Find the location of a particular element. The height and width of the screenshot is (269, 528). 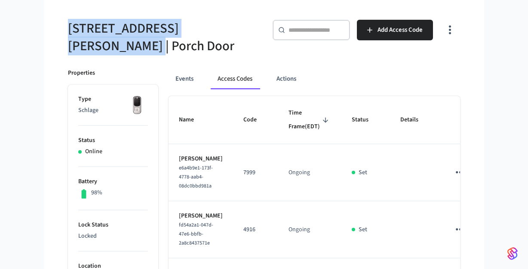

p: 98% is located at coordinates (97, 193).